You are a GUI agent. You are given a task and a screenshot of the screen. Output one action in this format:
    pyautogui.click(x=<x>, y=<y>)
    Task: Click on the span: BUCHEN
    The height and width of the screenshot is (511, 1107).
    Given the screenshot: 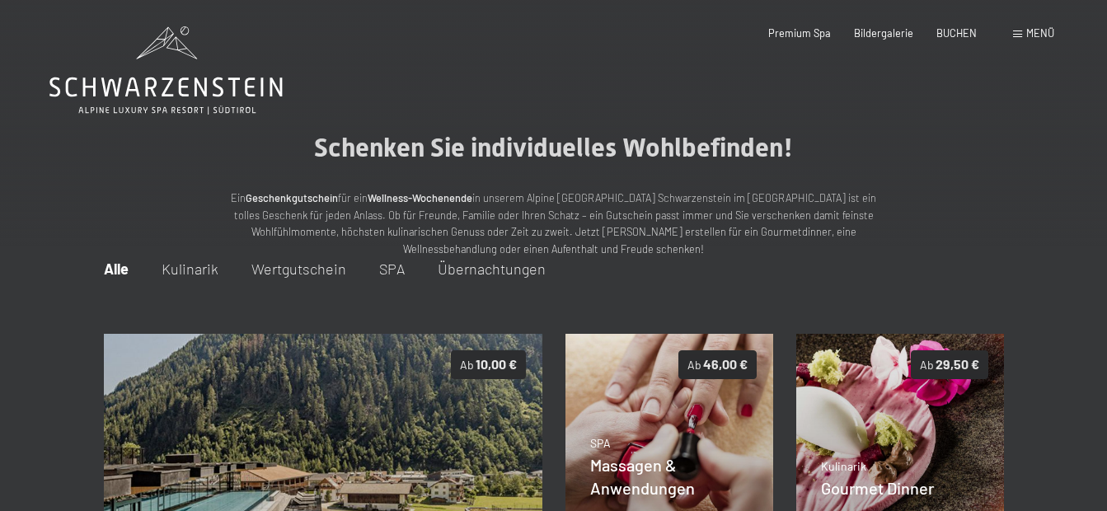 What is the action you would take?
    pyautogui.click(x=956, y=33)
    